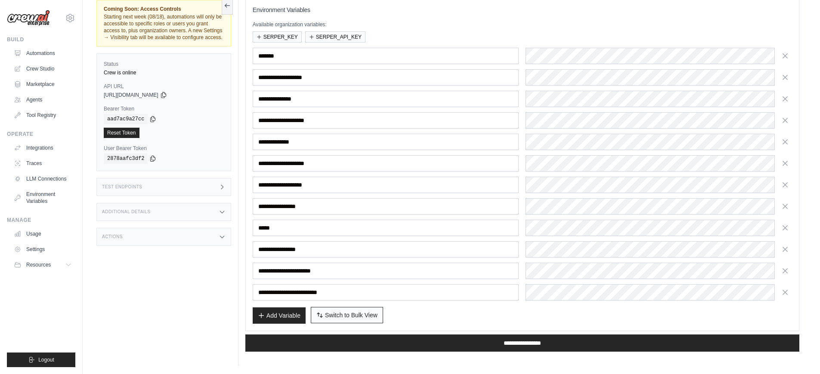 The width and height of the screenshot is (820, 374). Describe the element at coordinates (41, 40) in the screenshot. I see `div: Build` at that location.